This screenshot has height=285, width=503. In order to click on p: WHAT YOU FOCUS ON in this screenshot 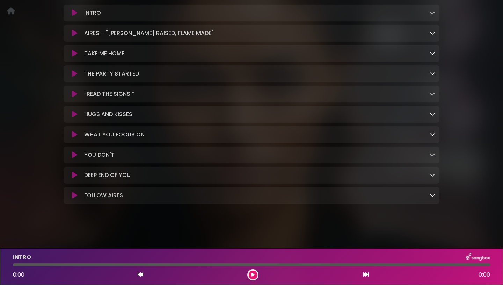, I will do `click(114, 135)`.